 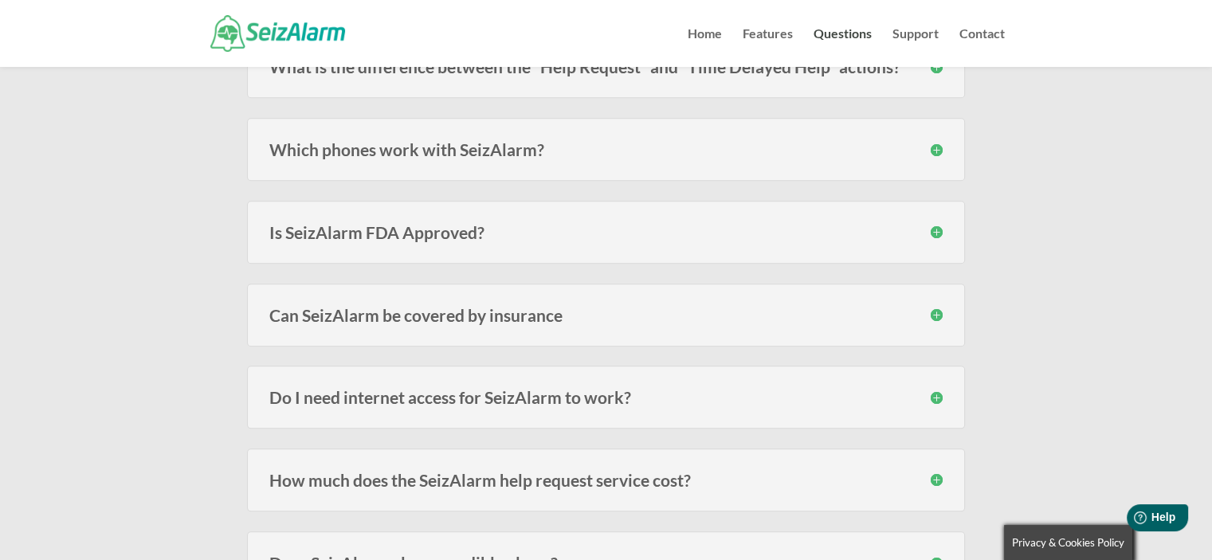 I want to click on a: Contact, so click(x=982, y=47).